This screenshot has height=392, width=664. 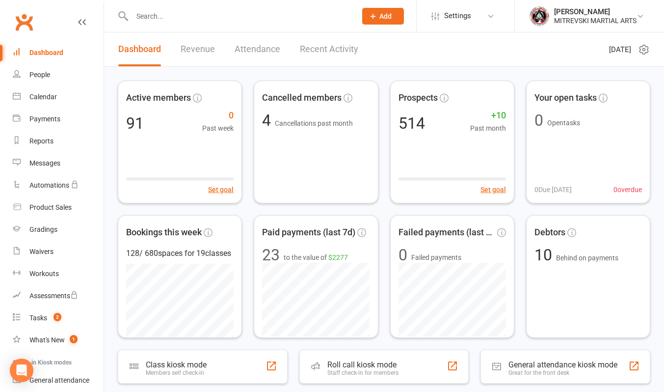 I want to click on a: Product Sales, so click(x=58, y=207).